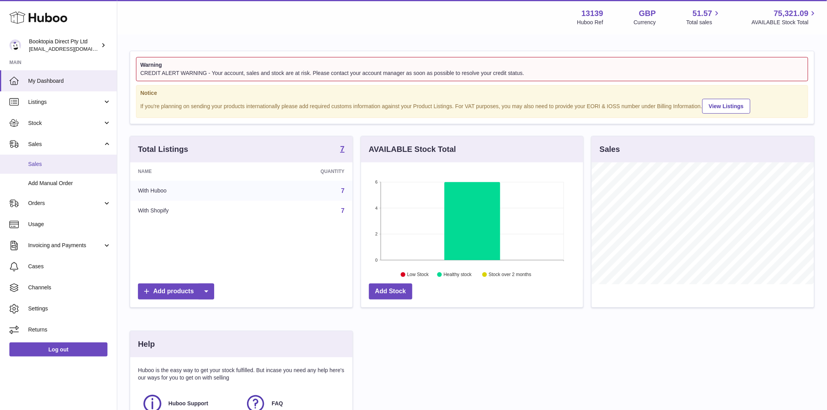  I want to click on a: Log out, so click(58, 350).